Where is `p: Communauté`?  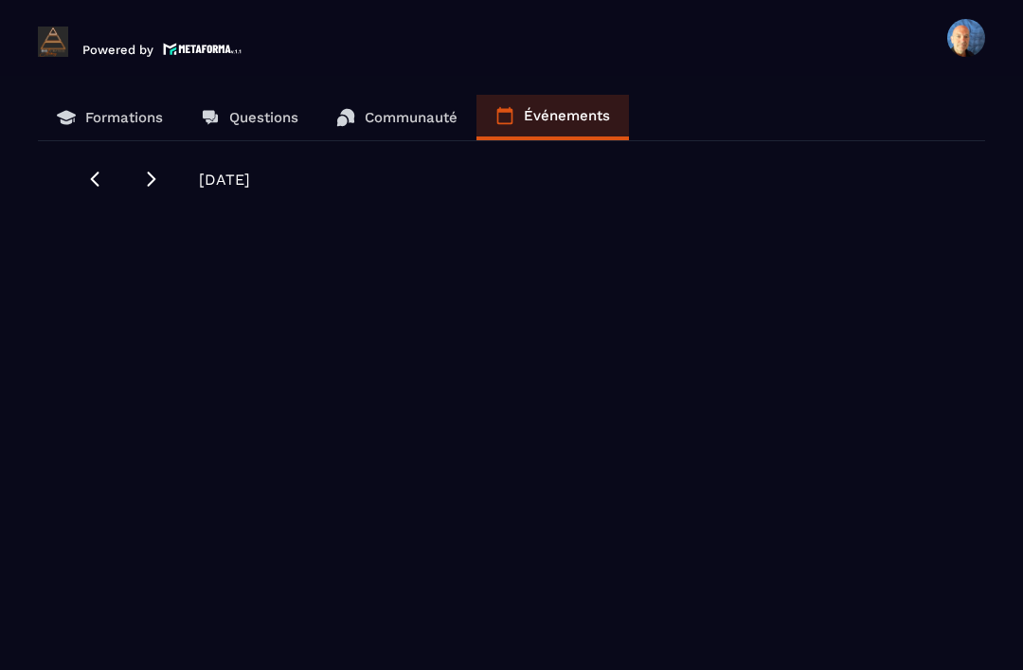 p: Communauté is located at coordinates (411, 117).